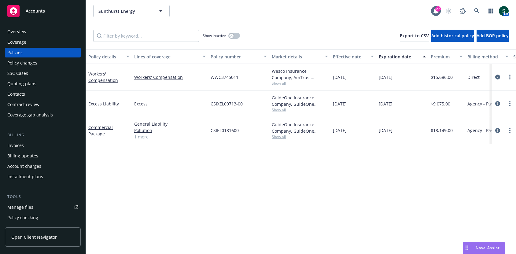  What do you see at coordinates (125, 11) in the screenshot?
I see `span: Sunthurst Energy` at bounding box center [125, 11].